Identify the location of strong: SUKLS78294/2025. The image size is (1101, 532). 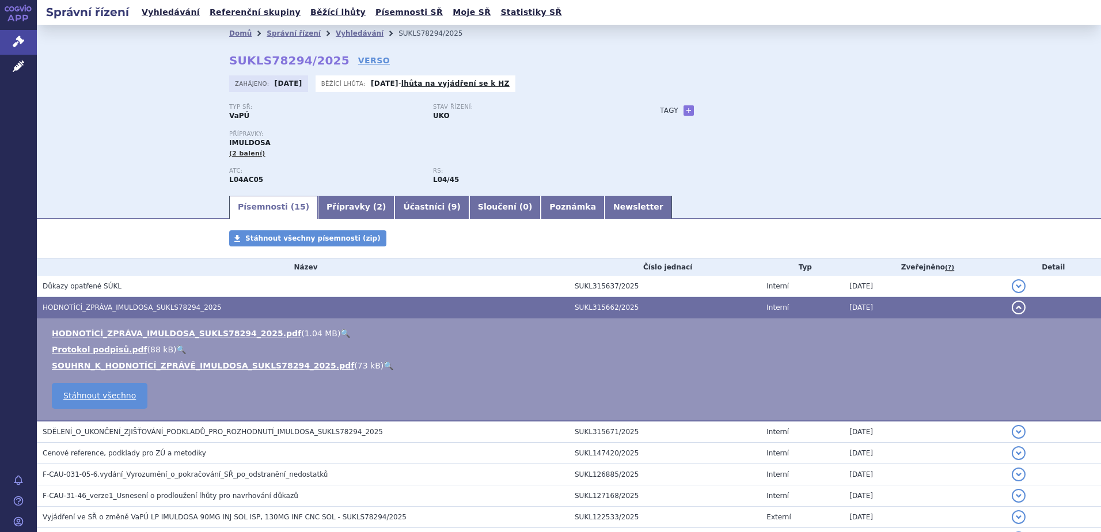
(289, 60).